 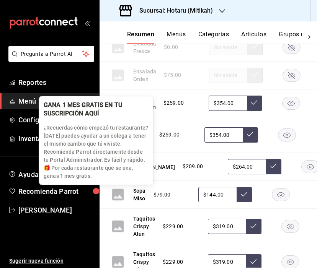 What do you see at coordinates (144, 227) in the screenshot?
I see `button: Taquitos Crispy Atun` at bounding box center [144, 227].